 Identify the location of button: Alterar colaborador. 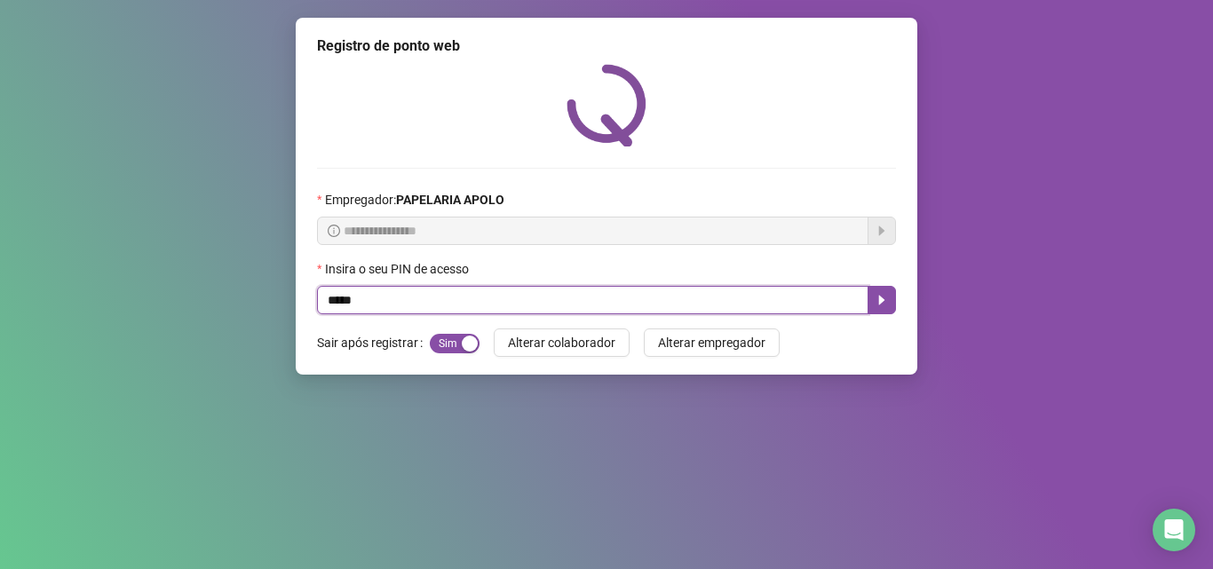
(561, 343).